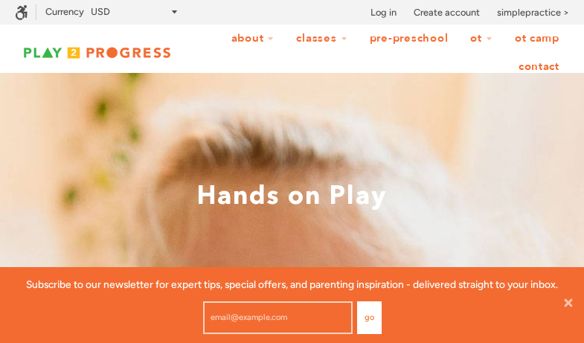  I want to click on a: simplepractice >, so click(532, 13).